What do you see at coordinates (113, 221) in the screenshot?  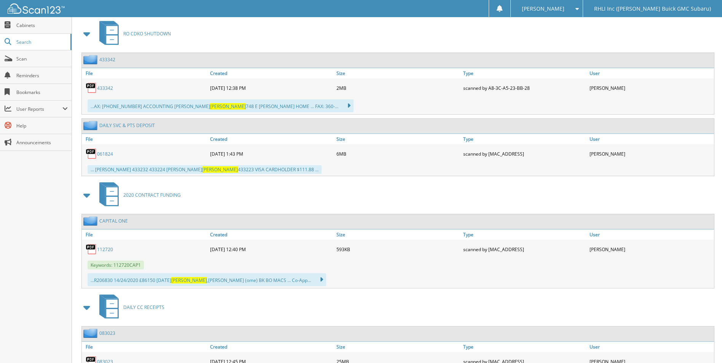 I see `a: CAPITAL ONE` at bounding box center [113, 221].